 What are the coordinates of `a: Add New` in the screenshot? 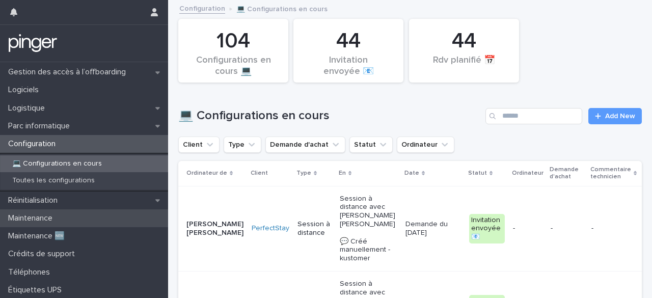 It's located at (615, 116).